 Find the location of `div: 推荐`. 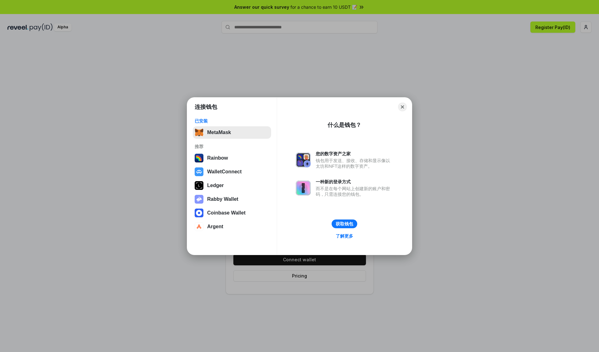

div: 推荐 is located at coordinates (232, 147).